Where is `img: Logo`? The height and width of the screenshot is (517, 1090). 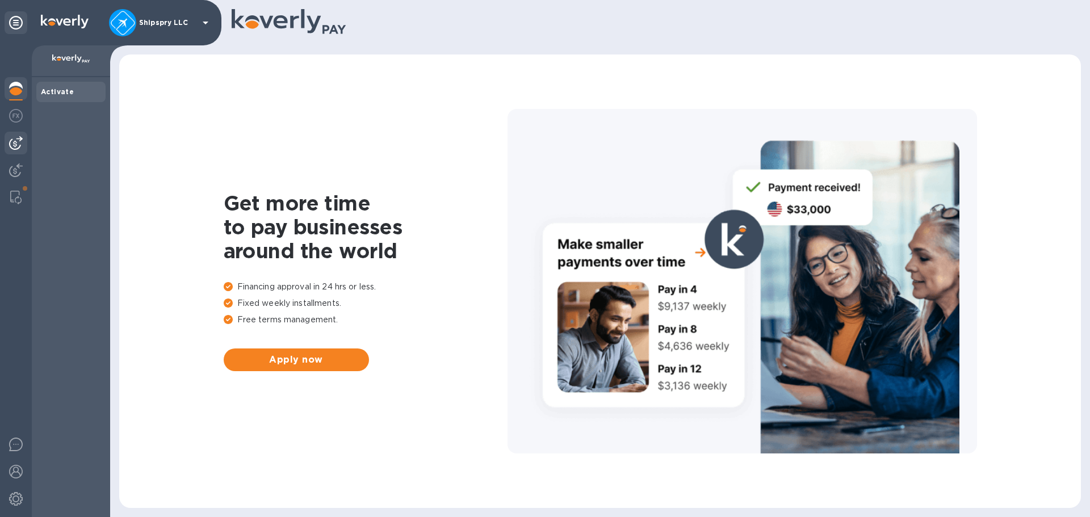
img: Logo is located at coordinates (65, 22).